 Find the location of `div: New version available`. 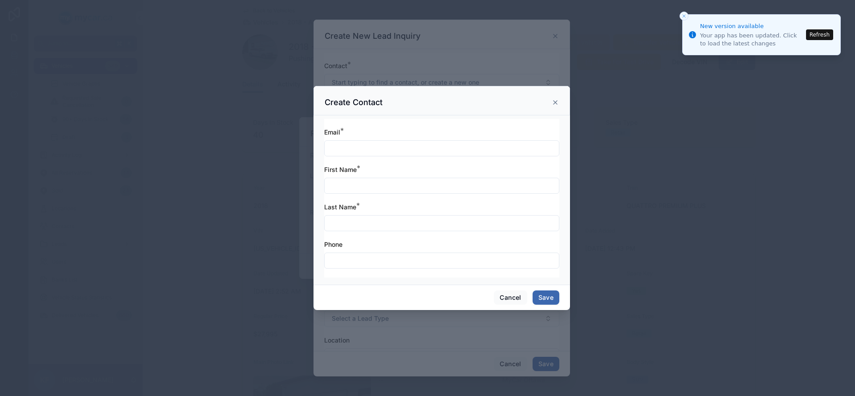

div: New version available is located at coordinates (752, 26).